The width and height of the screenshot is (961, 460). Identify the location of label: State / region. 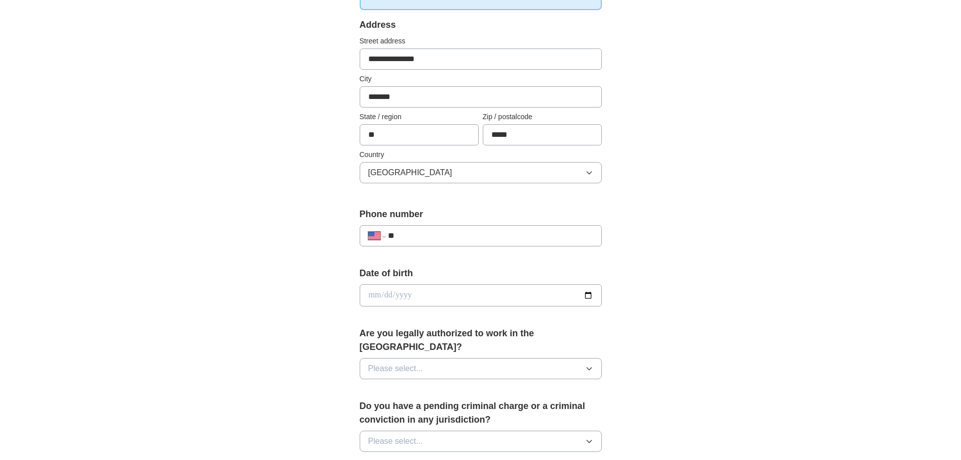
(419, 117).